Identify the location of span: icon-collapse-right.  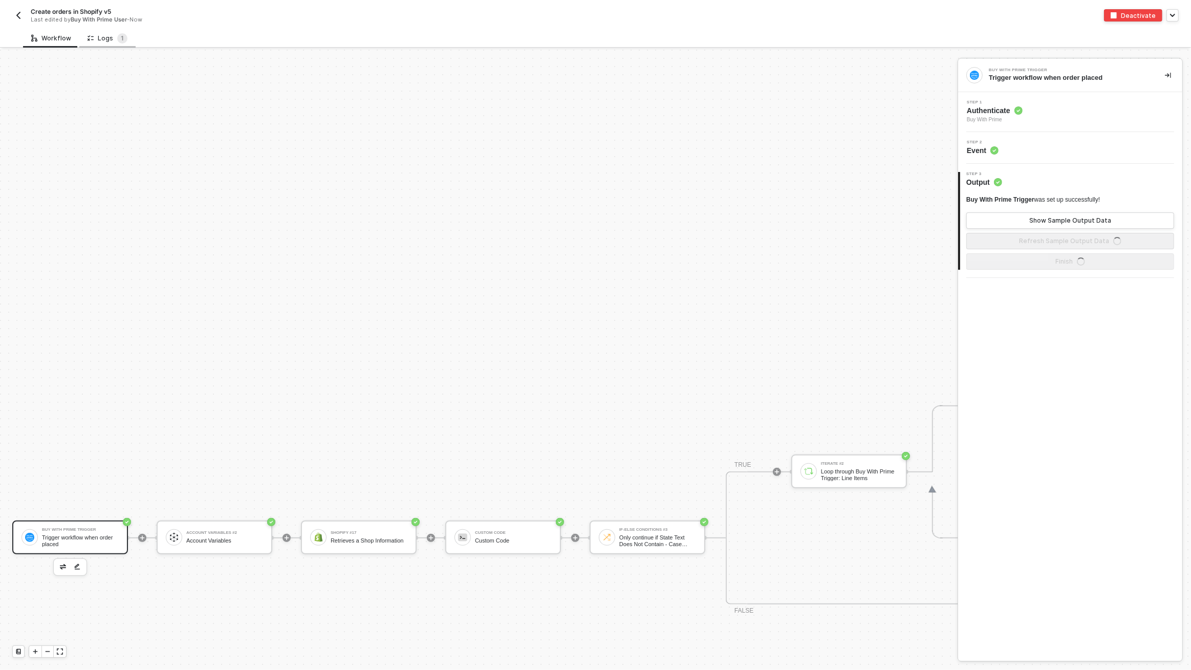
(1168, 75).